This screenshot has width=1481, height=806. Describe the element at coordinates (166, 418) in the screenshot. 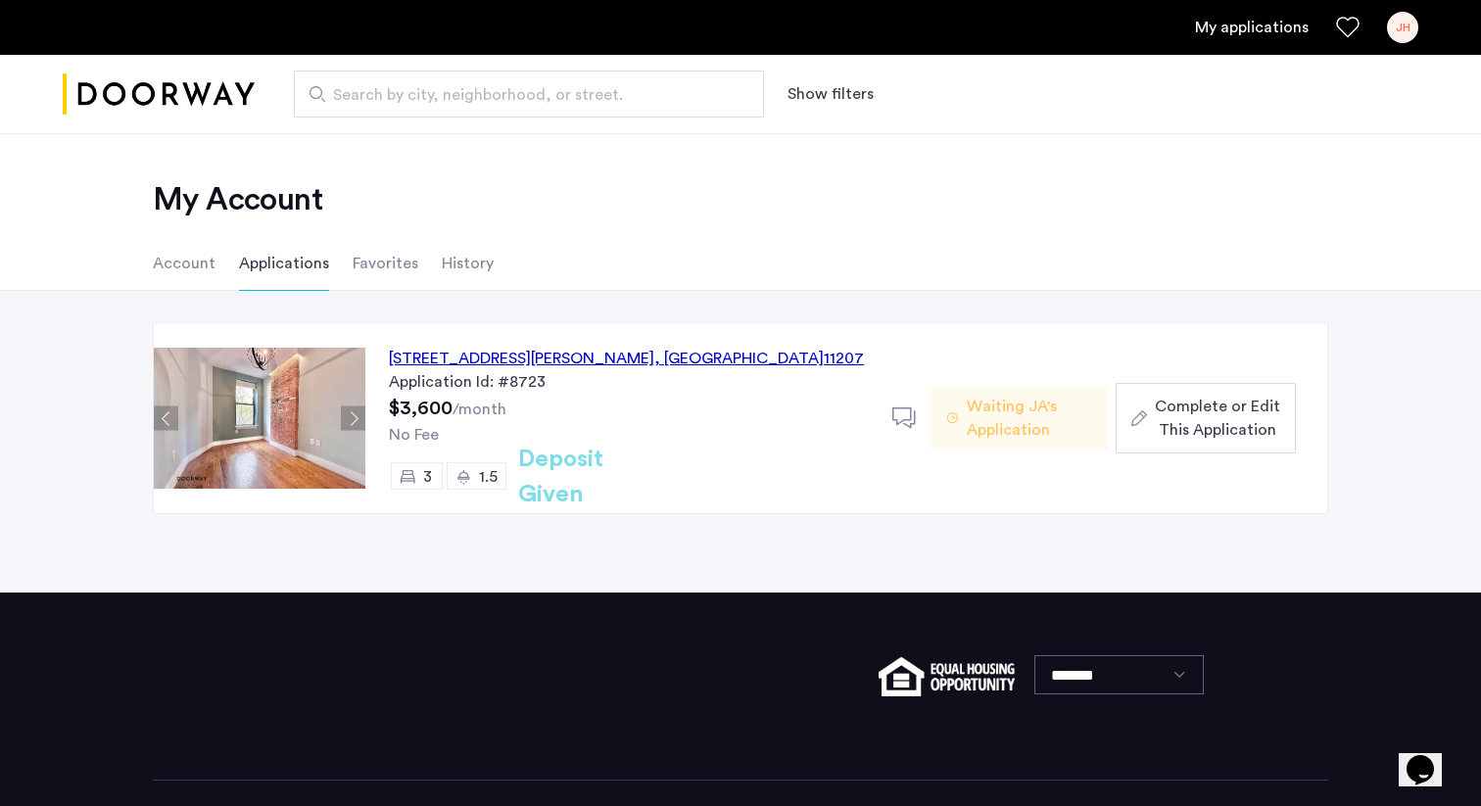

I see `button: Previous apartment` at that location.